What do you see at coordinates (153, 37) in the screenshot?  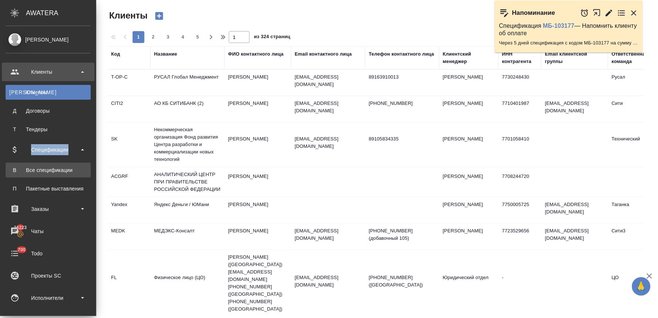 I see `span: 2` at bounding box center [153, 37].